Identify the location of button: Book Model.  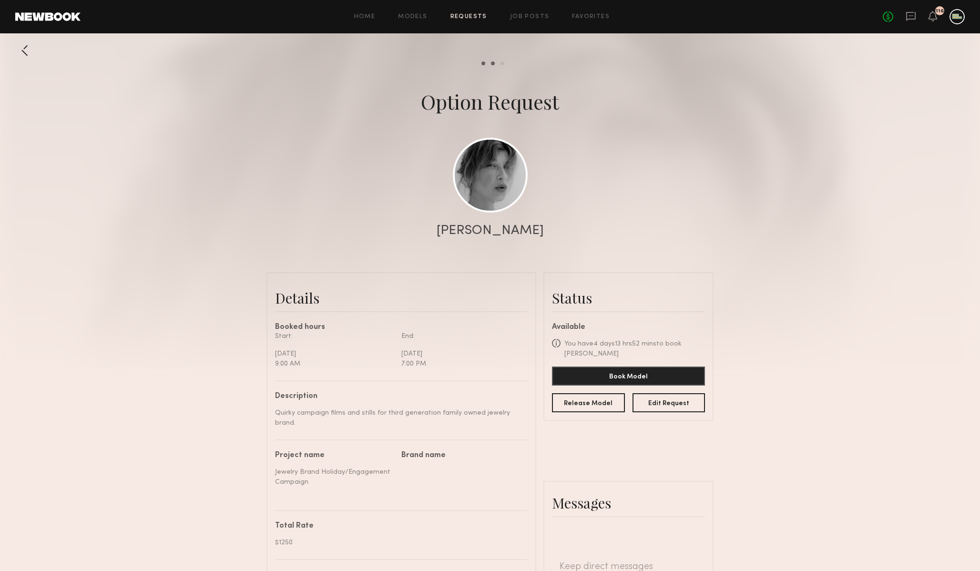
(628, 376).